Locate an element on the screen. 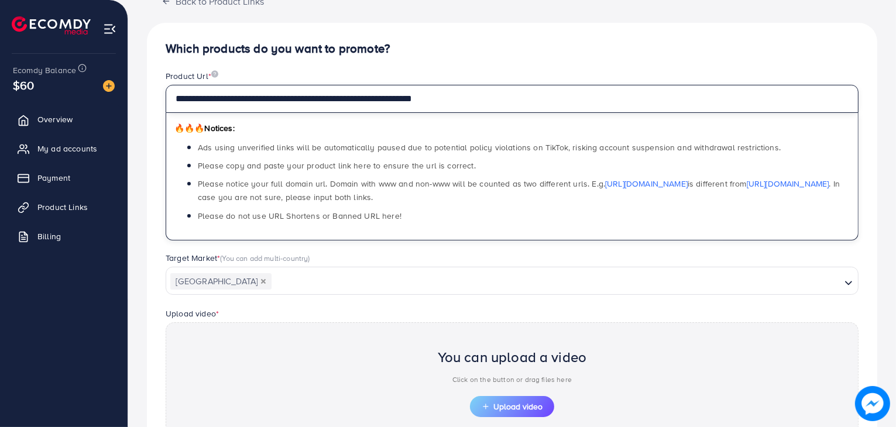  a: My ad accounts is located at coordinates (64, 149).